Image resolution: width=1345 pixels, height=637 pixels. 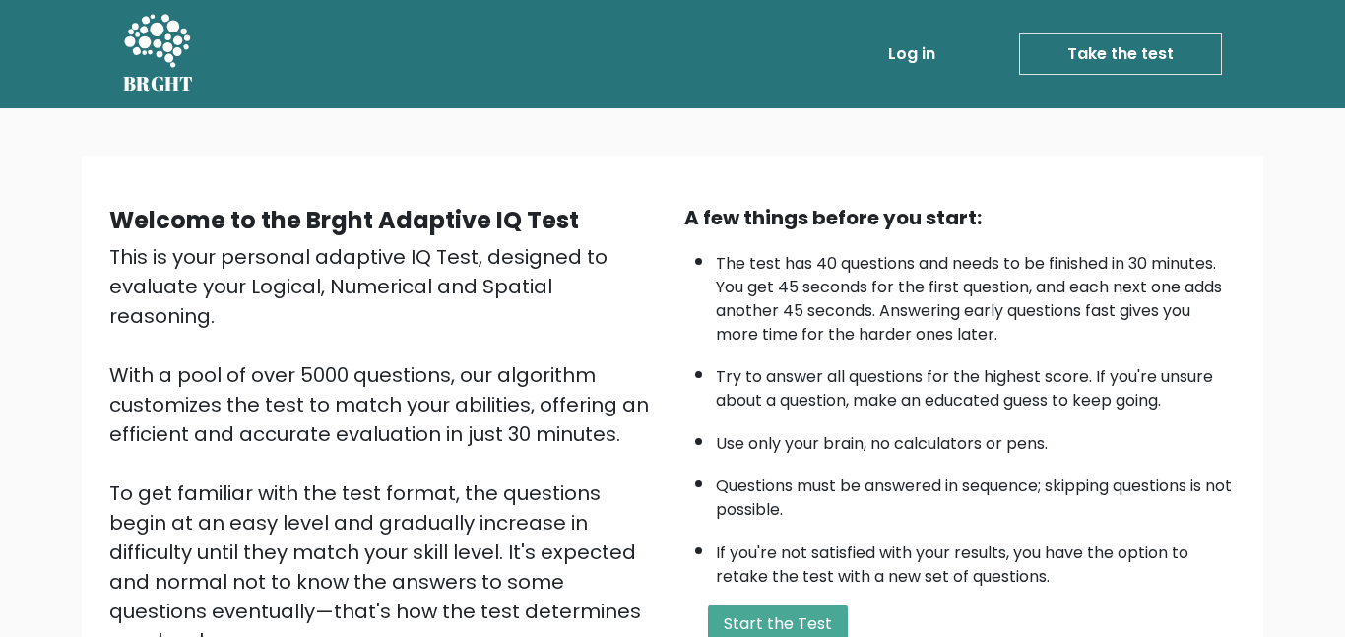 I want to click on a: Log in, so click(x=912, y=54).